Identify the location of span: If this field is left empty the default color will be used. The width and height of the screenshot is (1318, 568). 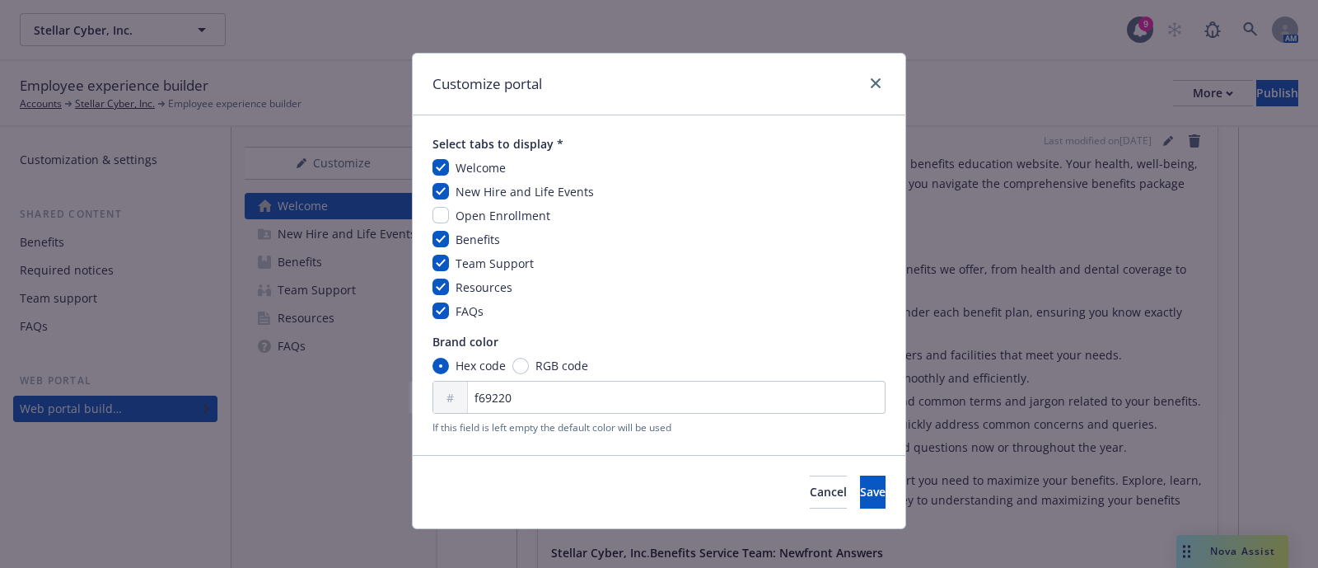
(659, 428).